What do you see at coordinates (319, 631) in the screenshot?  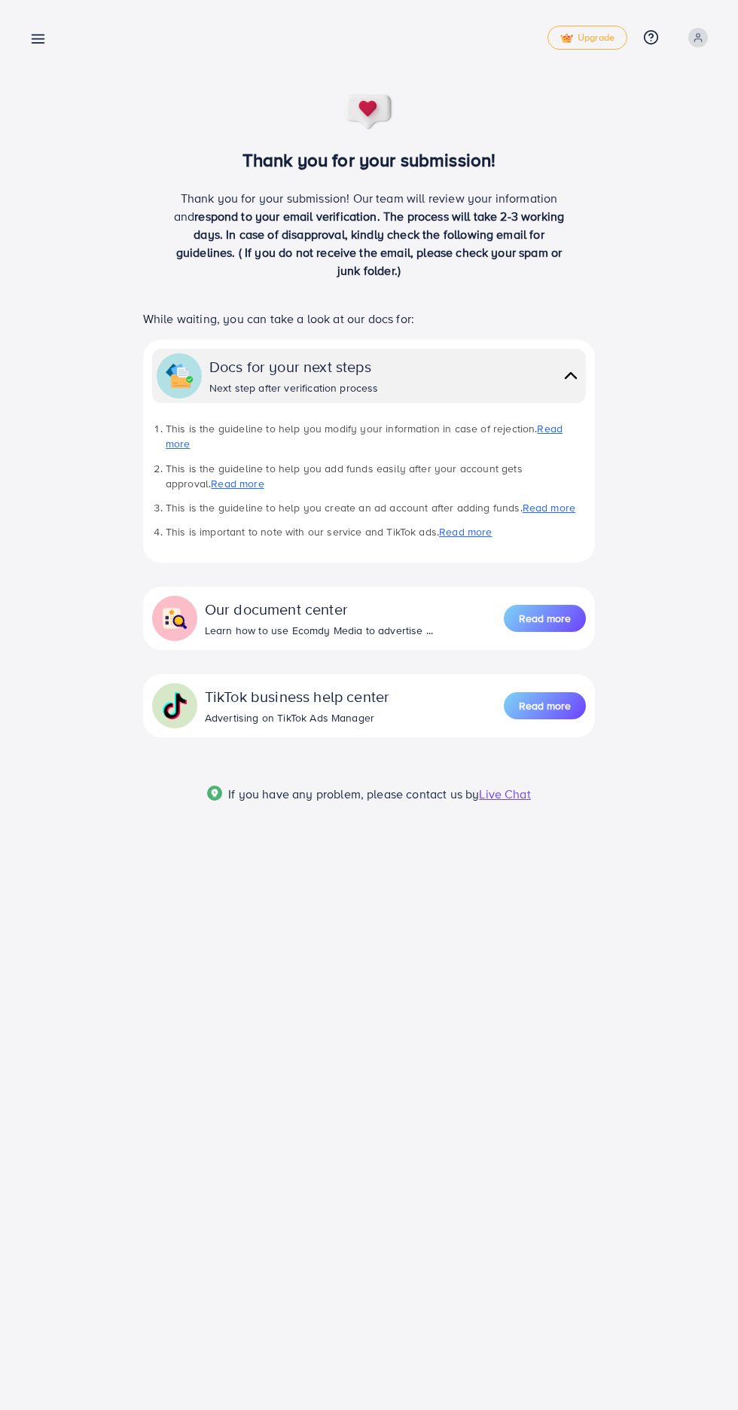 I see `div: Learn how to use Ecomdy Media to advertise ...` at bounding box center [319, 631].